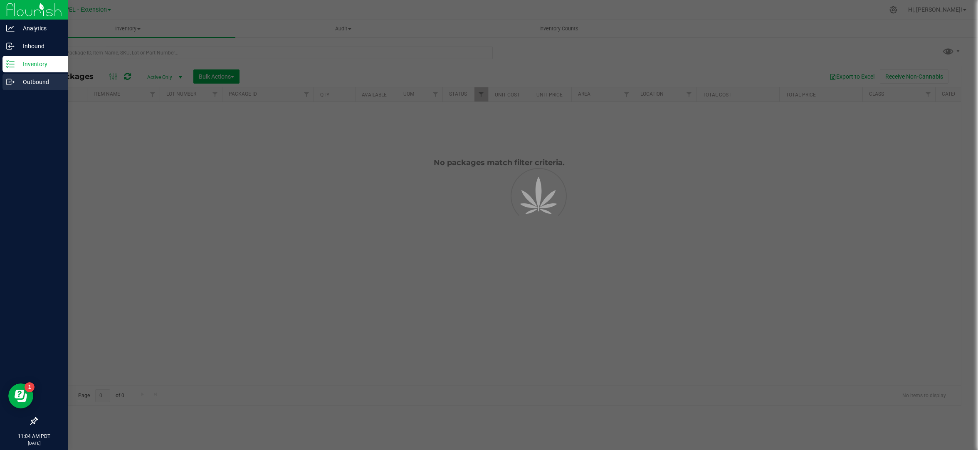 The height and width of the screenshot is (450, 978). I want to click on inline-svg: Inventory, so click(10, 64).